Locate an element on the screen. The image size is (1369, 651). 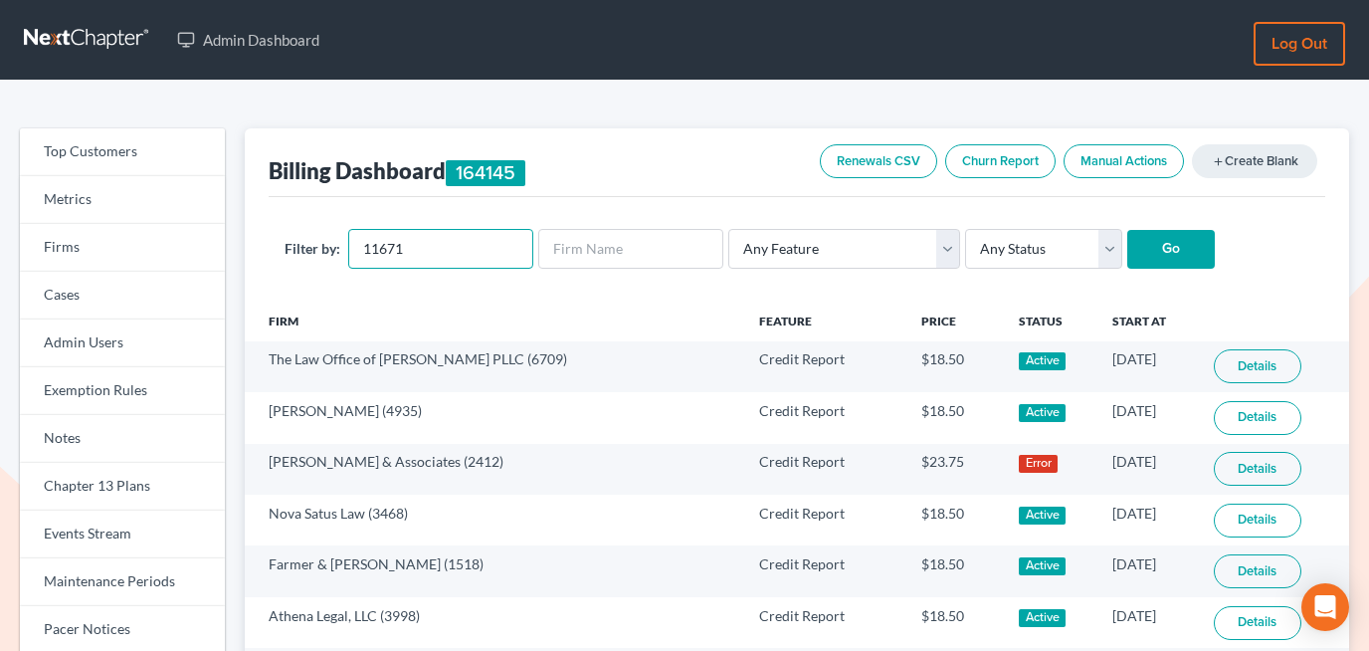
th: Status is located at coordinates (1049, 321).